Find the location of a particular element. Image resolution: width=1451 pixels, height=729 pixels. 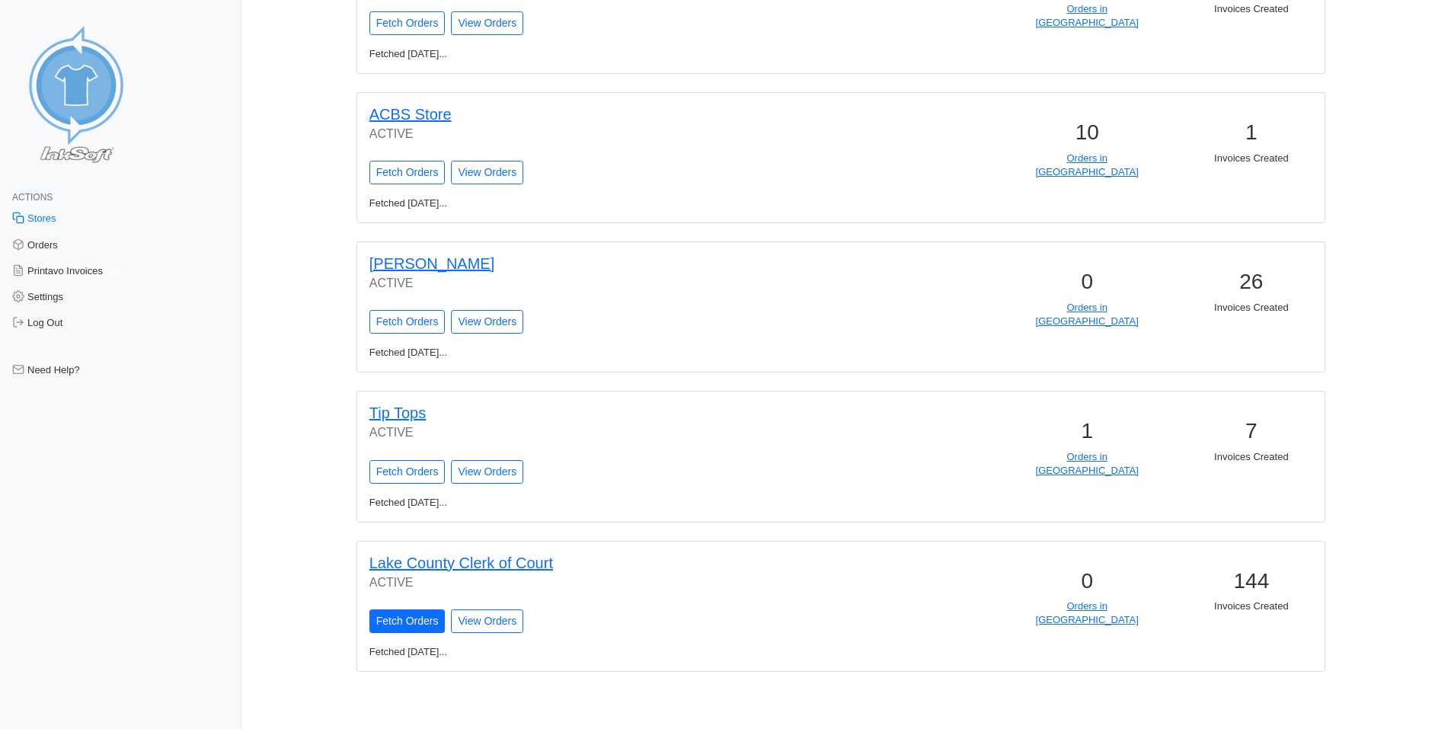

span: Actions is located at coordinates (32, 197).